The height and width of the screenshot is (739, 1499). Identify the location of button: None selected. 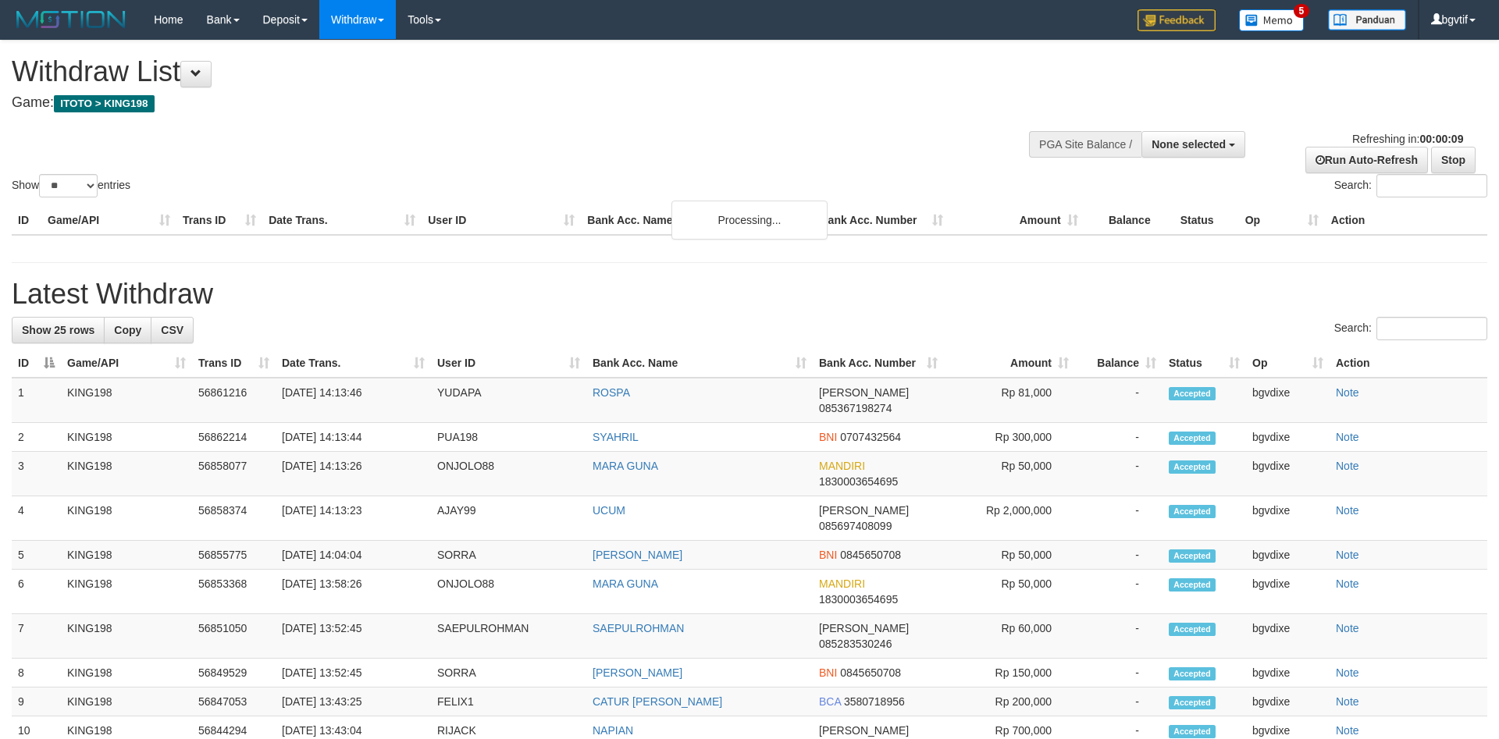
(1193, 144).